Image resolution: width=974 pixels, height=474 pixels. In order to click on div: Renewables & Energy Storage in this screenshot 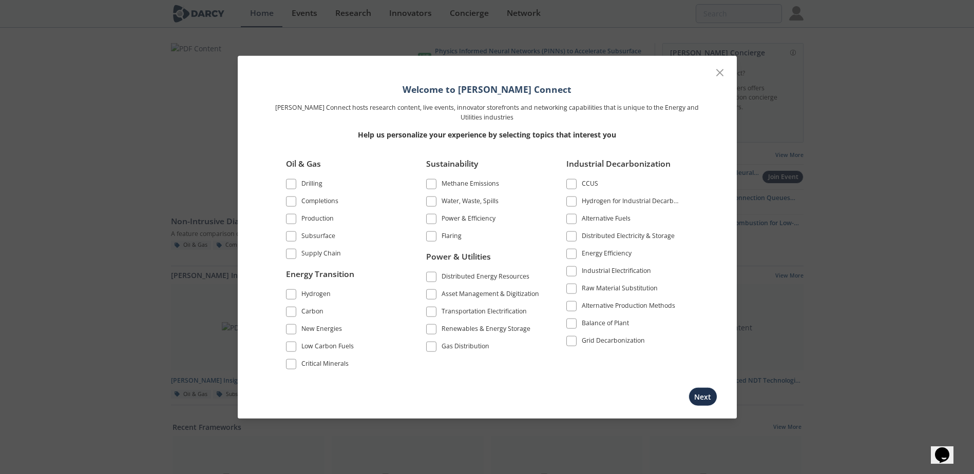, I will do `click(486, 330)`.